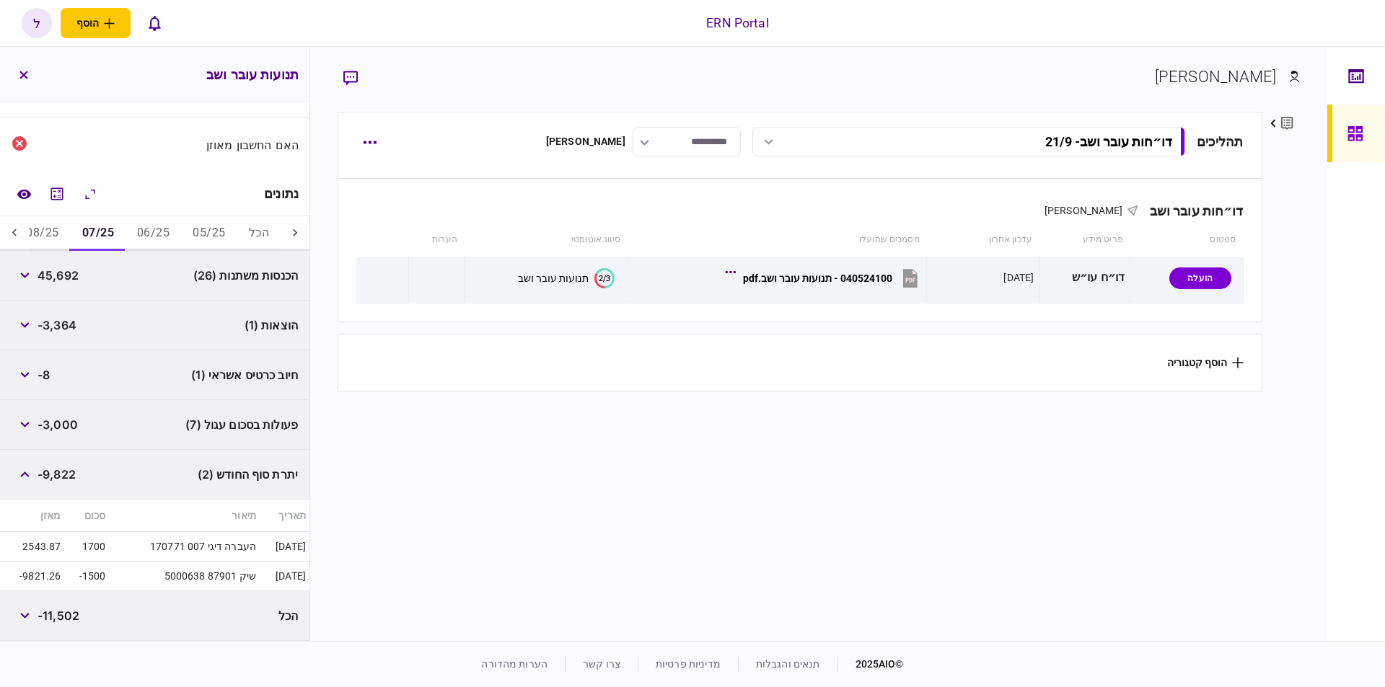 This screenshot has height=687, width=1385. What do you see at coordinates (242, 425) in the screenshot?
I see `span: פעולות בסכום עגול (7)` at bounding box center [242, 425].